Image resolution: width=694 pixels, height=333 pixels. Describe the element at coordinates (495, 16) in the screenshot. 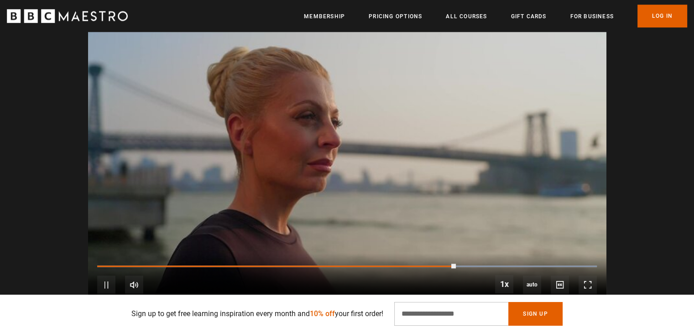

I see `nav: Primary` at that location.